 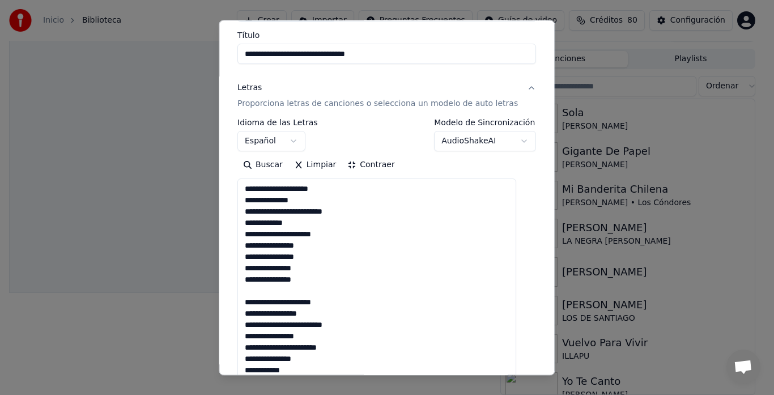 What do you see at coordinates (386, 96) in the screenshot?
I see `button: LetrasProporciona letras de canciones o selecciona un modelo de auto letras` at bounding box center [386, 96].